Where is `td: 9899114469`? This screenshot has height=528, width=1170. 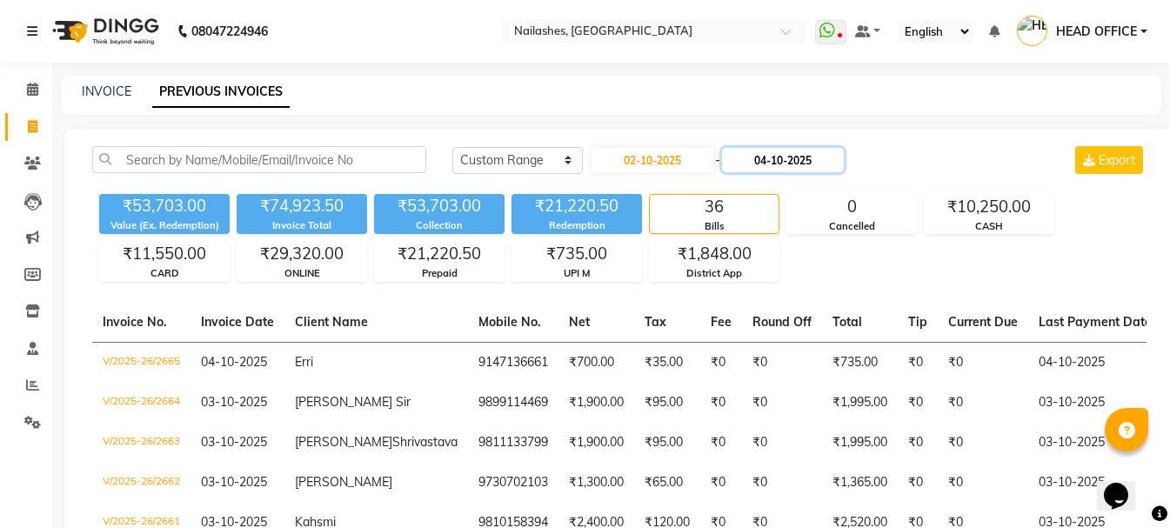
td: 9899114469 is located at coordinates (513, 403).